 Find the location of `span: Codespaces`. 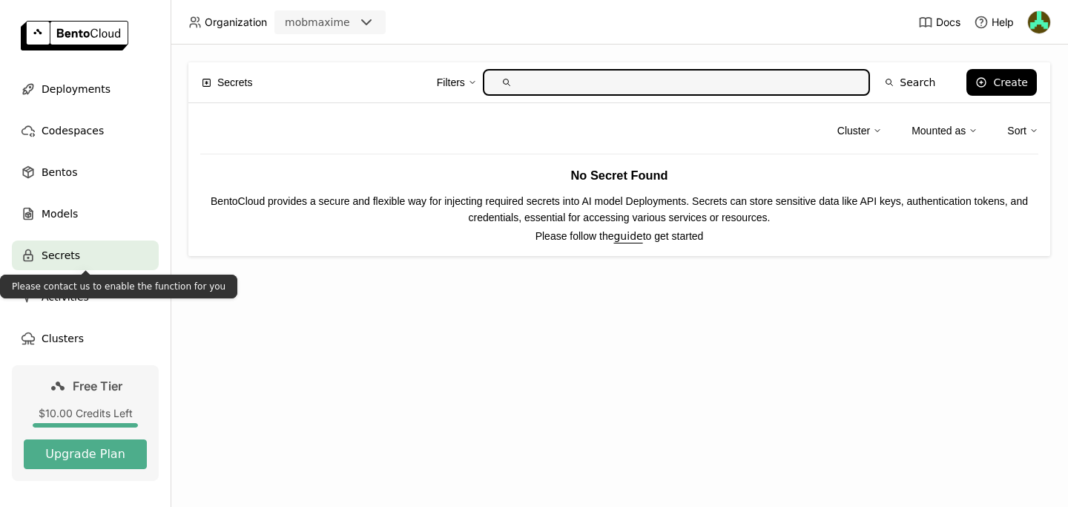

span: Codespaces is located at coordinates (73, 131).